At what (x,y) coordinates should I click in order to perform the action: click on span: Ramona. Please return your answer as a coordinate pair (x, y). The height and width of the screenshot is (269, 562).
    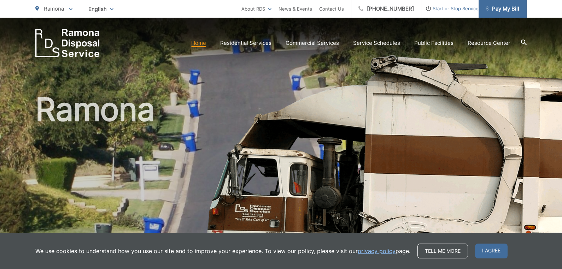
    Looking at the image, I should click on (54, 8).